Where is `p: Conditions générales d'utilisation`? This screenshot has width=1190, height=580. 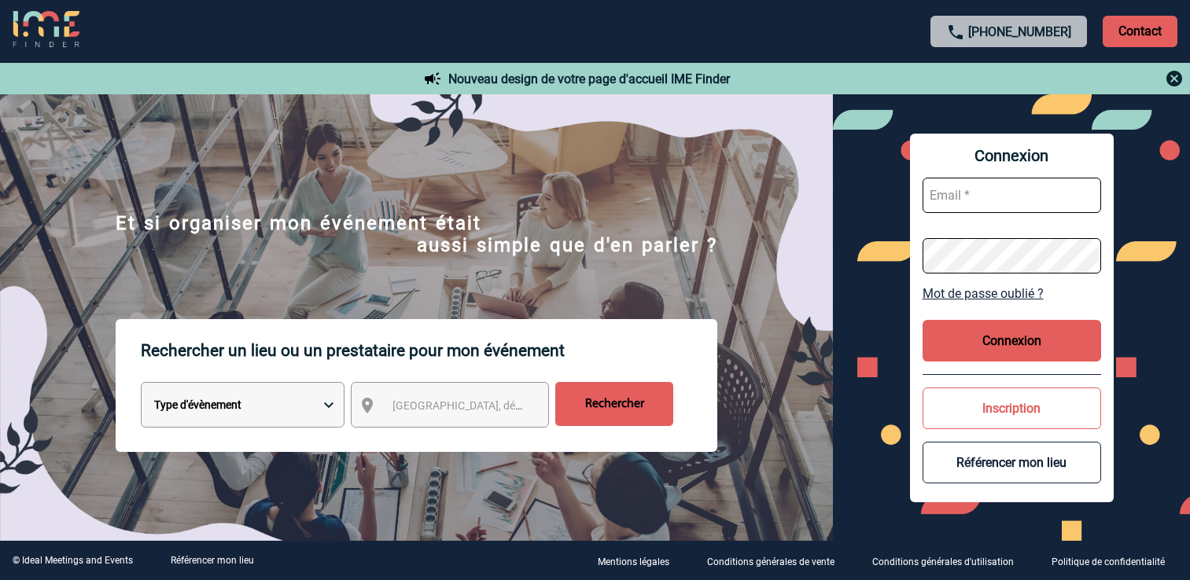 p: Conditions générales d'utilisation is located at coordinates (943, 562).